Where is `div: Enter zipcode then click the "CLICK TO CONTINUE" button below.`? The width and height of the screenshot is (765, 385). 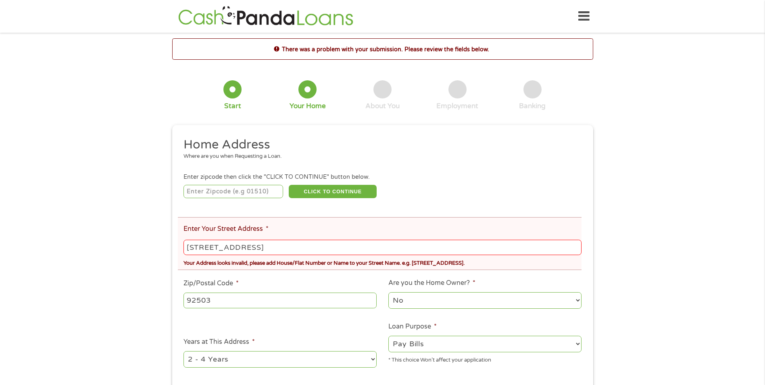
div: Enter zipcode then click the "CLICK TO CONTINUE" button below. is located at coordinates (382, 177).